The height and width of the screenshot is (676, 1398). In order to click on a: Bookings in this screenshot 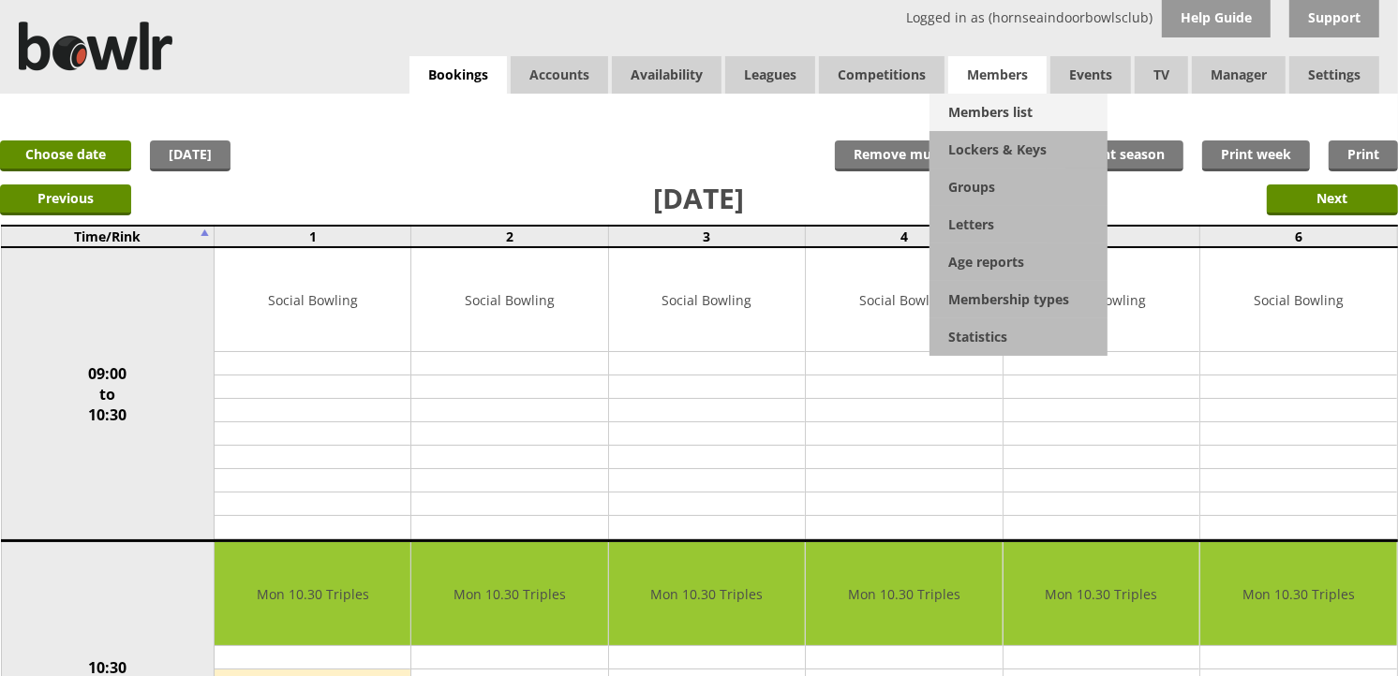, I will do `click(458, 75)`.